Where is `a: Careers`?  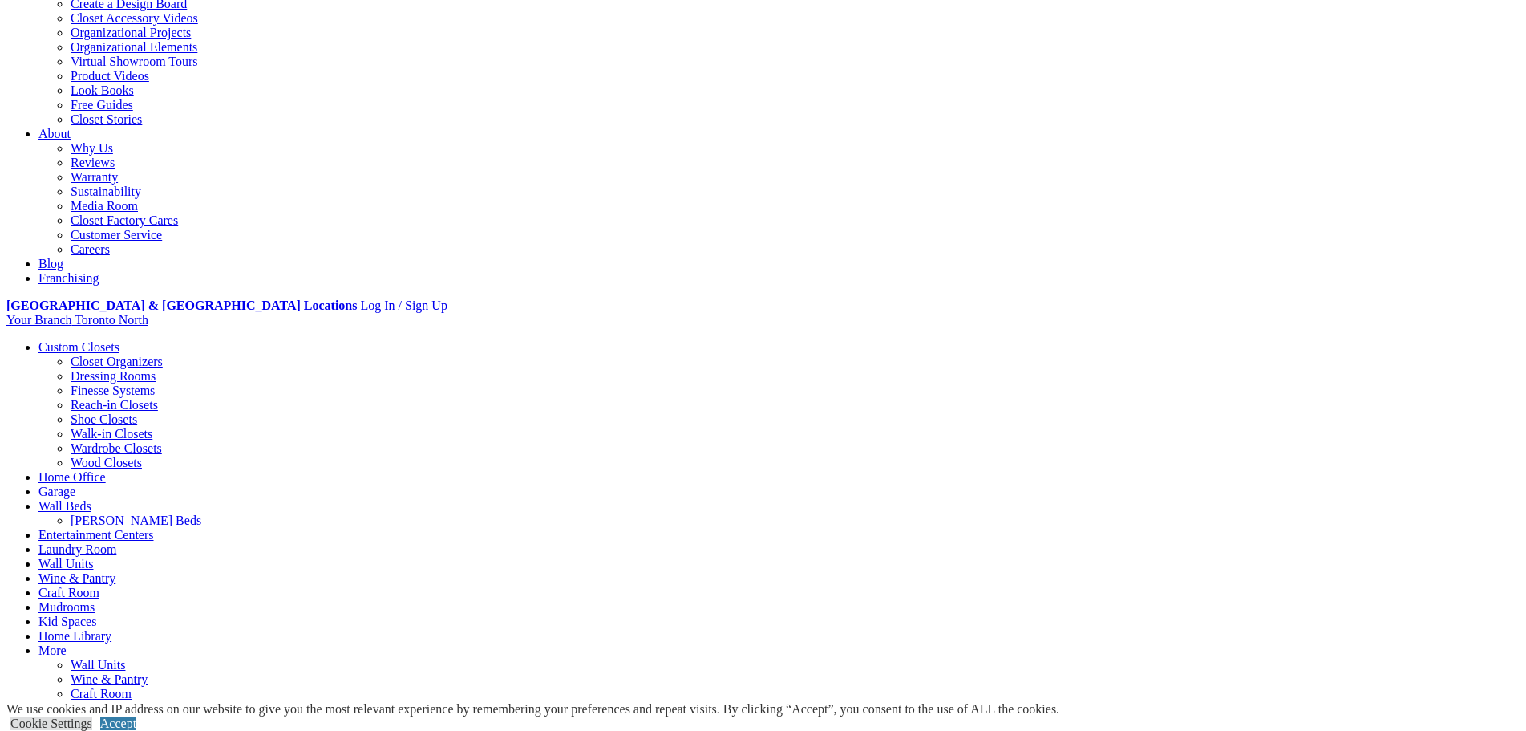
a: Careers is located at coordinates (90, 249).